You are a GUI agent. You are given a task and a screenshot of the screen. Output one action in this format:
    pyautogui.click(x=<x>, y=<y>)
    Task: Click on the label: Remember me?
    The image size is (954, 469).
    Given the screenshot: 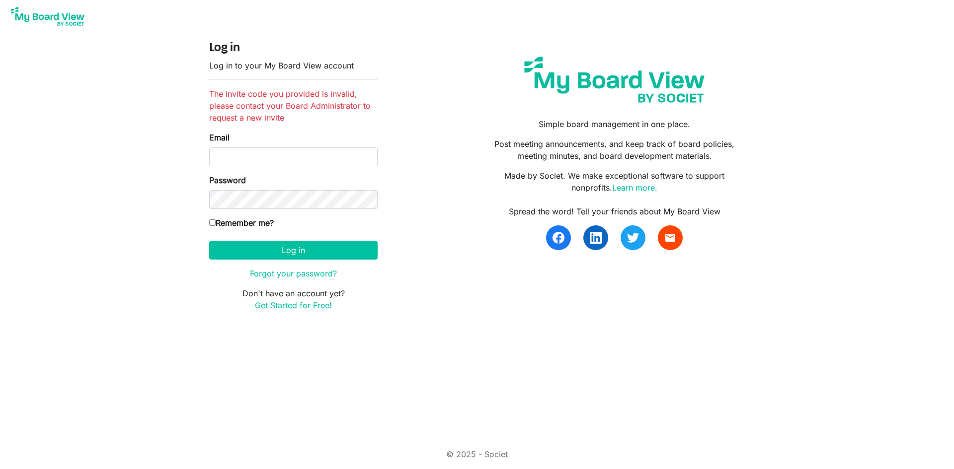 What is the action you would take?
    pyautogui.click(x=241, y=223)
    